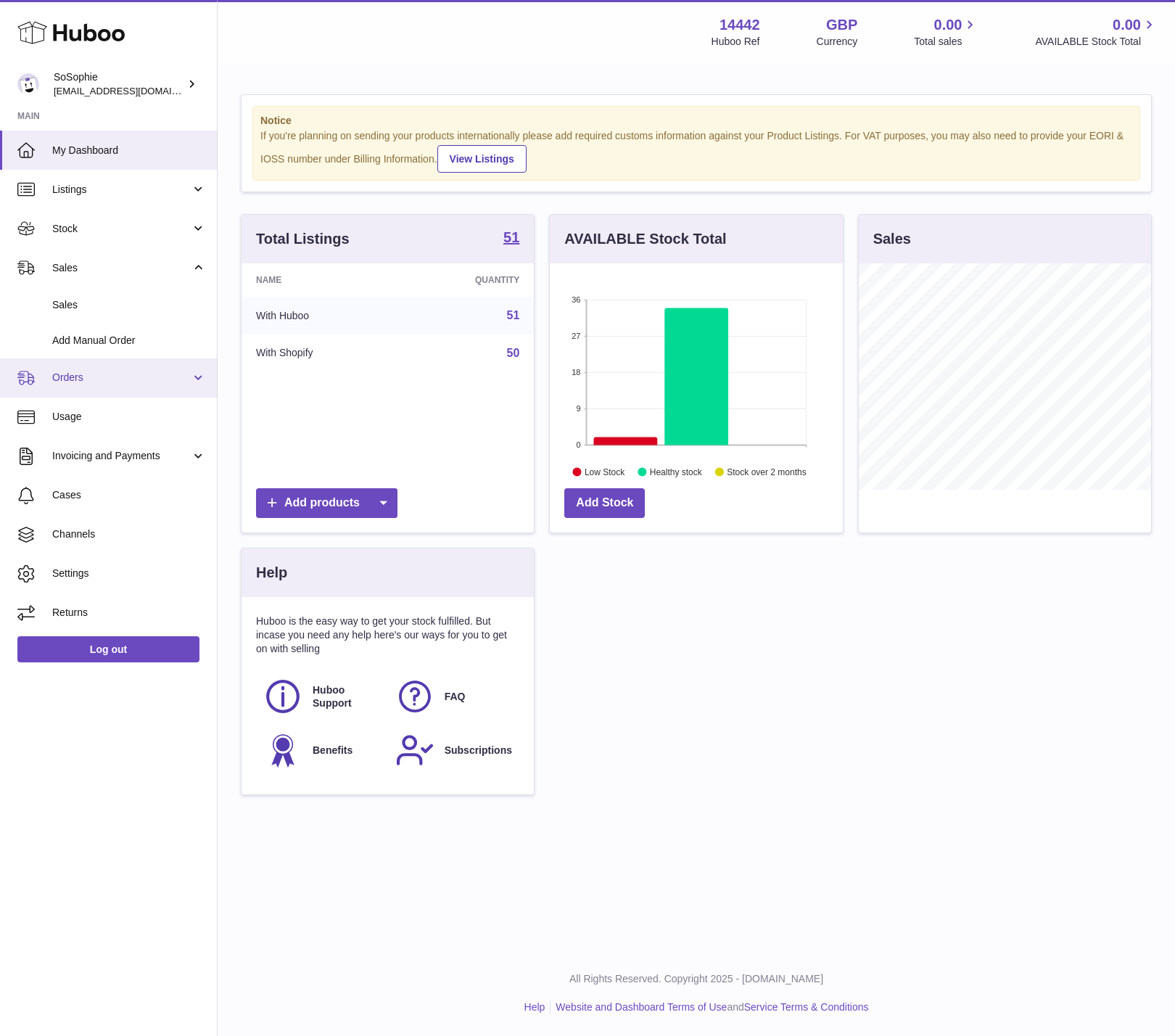 This screenshot has width=1175, height=1036. What do you see at coordinates (121, 377) in the screenshot?
I see `span: Orders` at bounding box center [121, 377].